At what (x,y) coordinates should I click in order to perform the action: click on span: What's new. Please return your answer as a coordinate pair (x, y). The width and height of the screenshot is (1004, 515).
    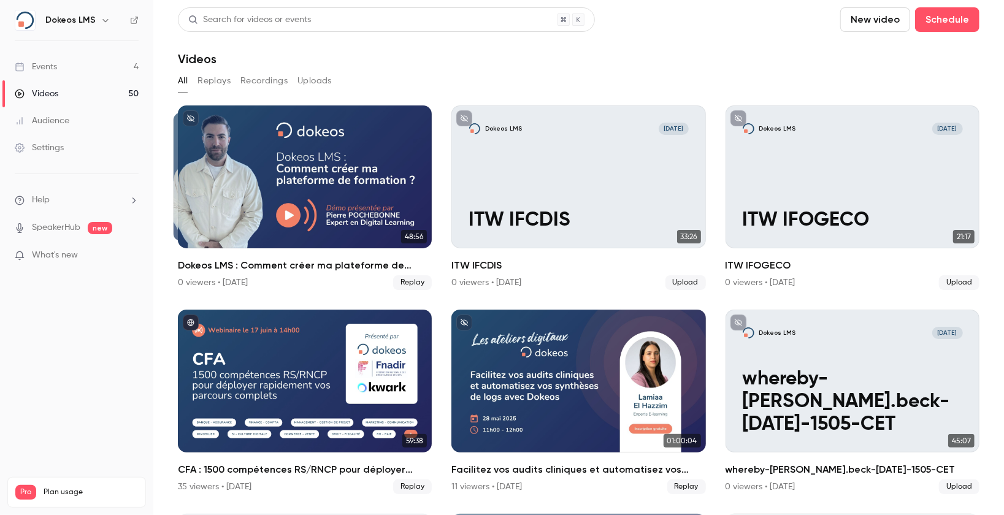
    Looking at the image, I should click on (55, 255).